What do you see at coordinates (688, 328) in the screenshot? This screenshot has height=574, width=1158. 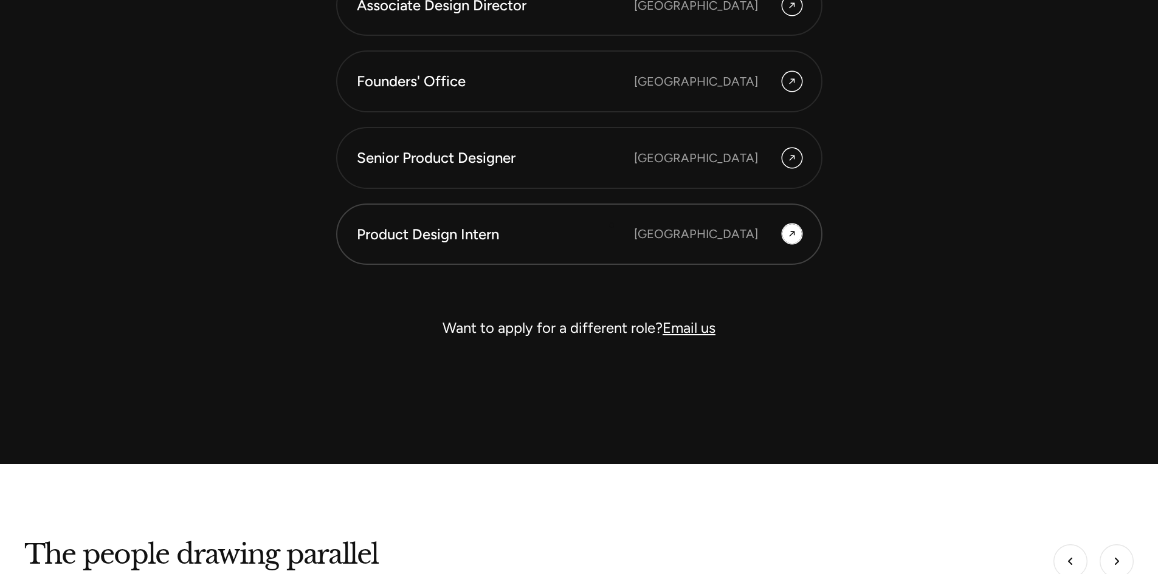 I see `a: Email us` at bounding box center [688, 328].